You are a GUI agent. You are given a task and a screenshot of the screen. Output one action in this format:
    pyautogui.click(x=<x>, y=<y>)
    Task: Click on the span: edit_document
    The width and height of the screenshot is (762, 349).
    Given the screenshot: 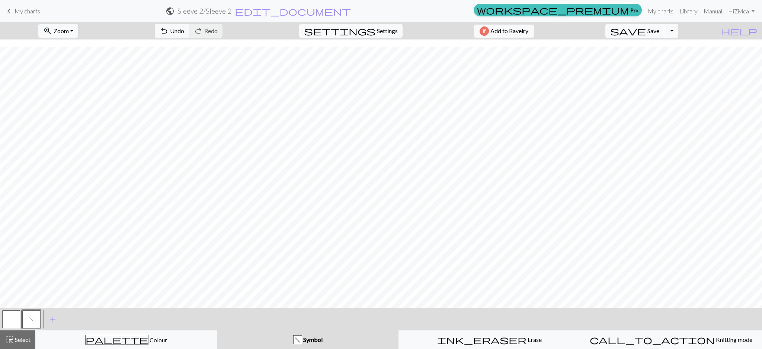 What is the action you would take?
    pyautogui.click(x=293, y=11)
    